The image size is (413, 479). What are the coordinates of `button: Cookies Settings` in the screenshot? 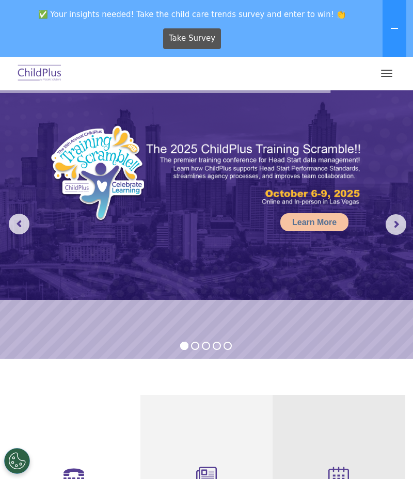 It's located at (17, 461).